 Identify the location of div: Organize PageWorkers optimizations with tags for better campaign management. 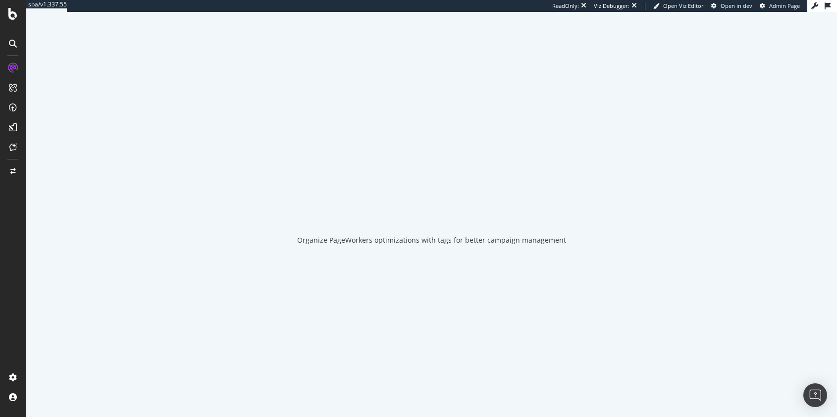
(431, 240).